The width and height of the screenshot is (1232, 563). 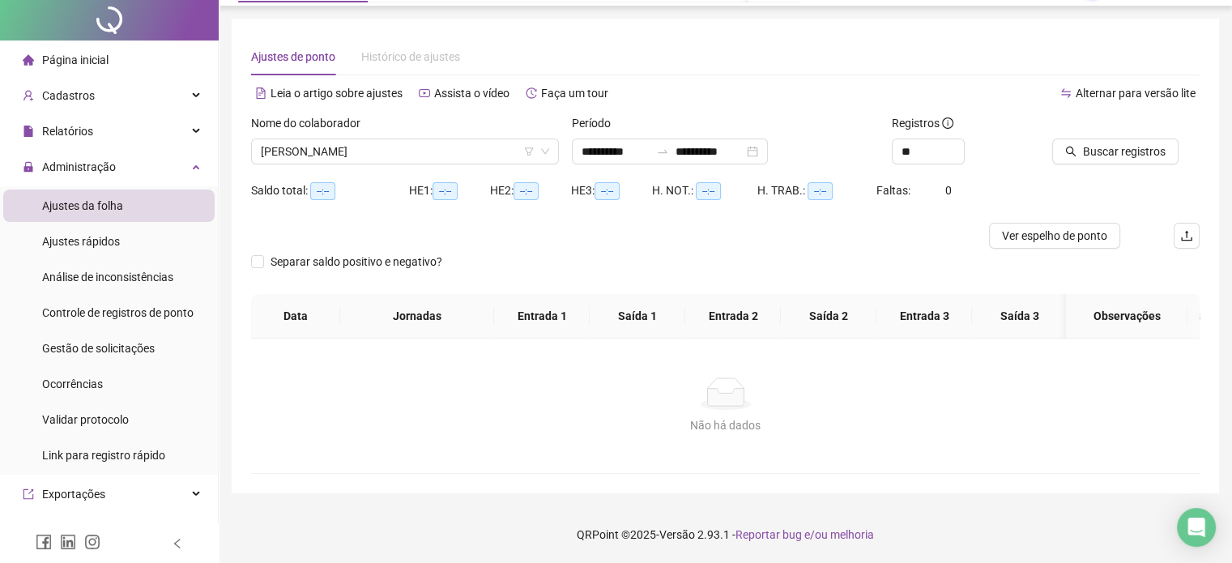 I want to click on span: info-circle, so click(x=948, y=123).